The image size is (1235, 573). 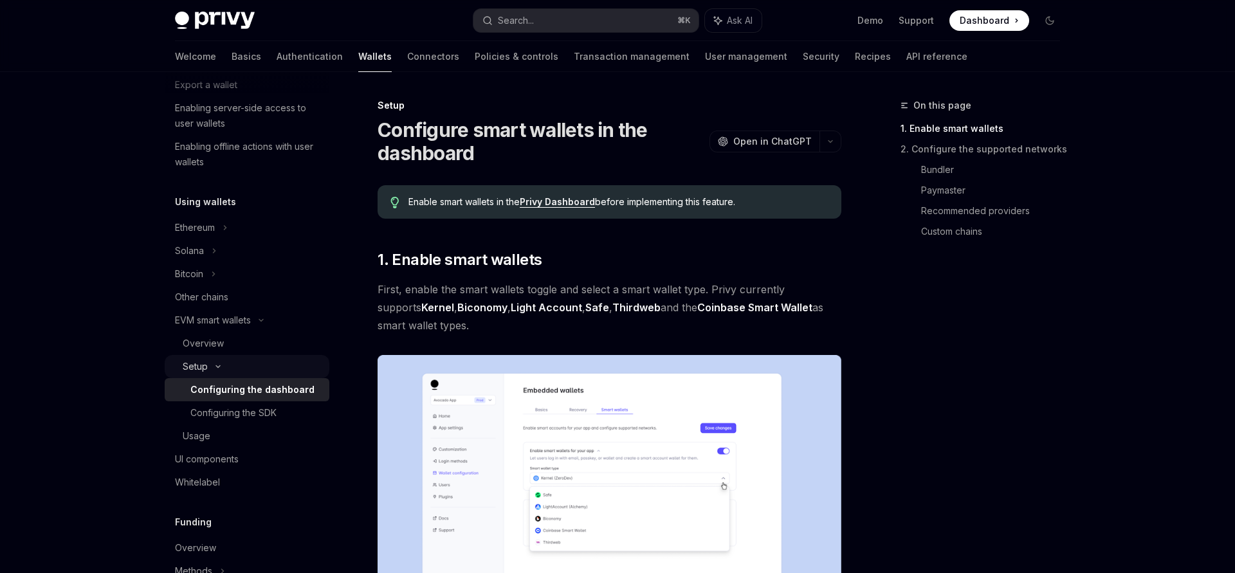 What do you see at coordinates (248, 116) in the screenshot?
I see `div: Enabling server-side access to user wallets` at bounding box center [248, 116].